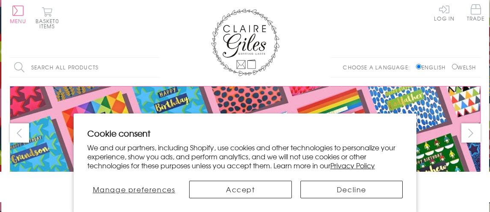 The width and height of the screenshot is (490, 212). Describe the element at coordinates (134, 189) in the screenshot. I see `span: Manage preferences` at that location.